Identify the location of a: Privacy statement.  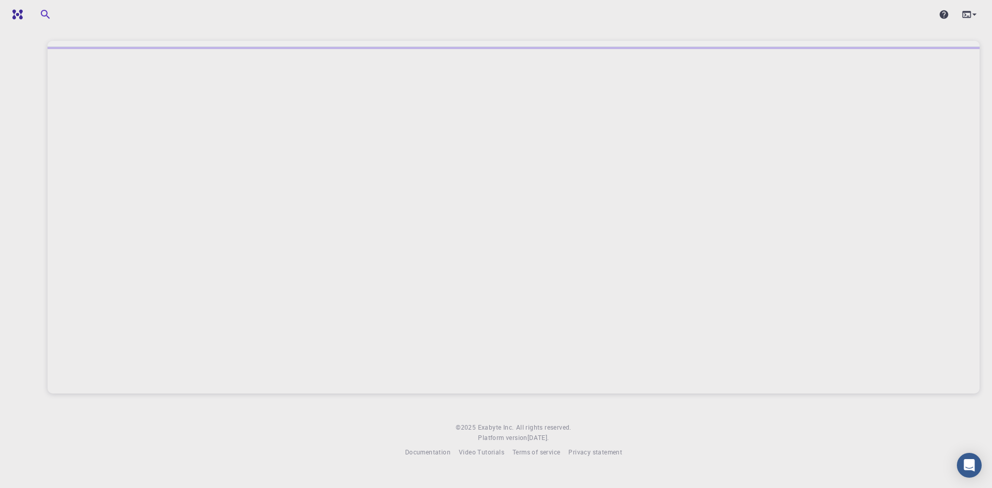
(595, 453).